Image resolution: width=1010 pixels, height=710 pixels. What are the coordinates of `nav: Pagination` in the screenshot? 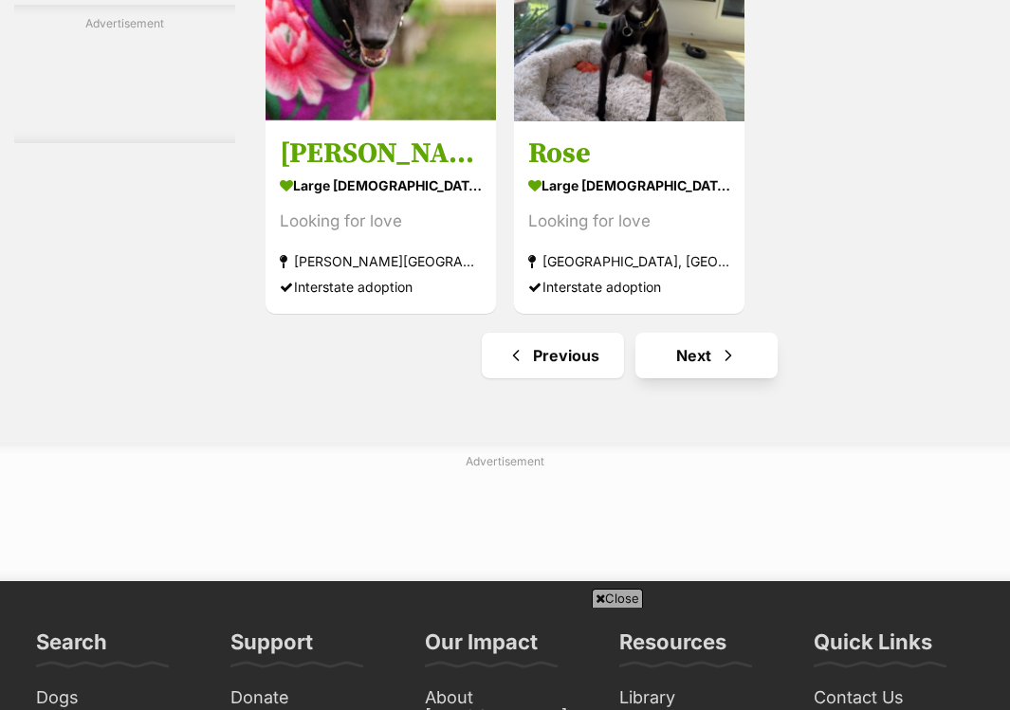 It's located at (630, 356).